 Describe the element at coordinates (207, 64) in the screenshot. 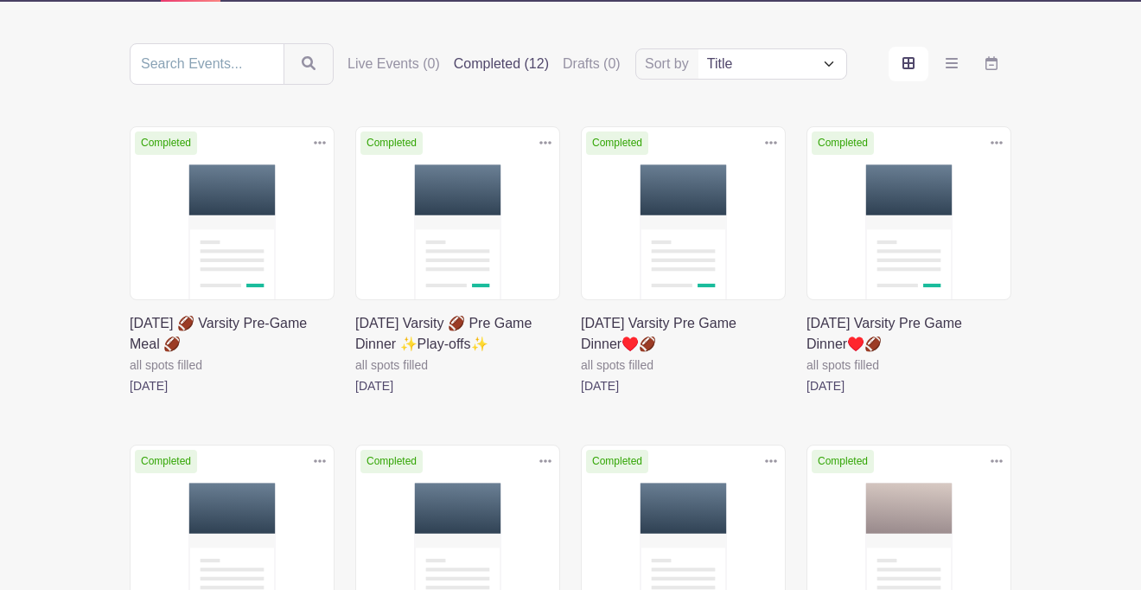

I see `input: Search Events...` at that location.